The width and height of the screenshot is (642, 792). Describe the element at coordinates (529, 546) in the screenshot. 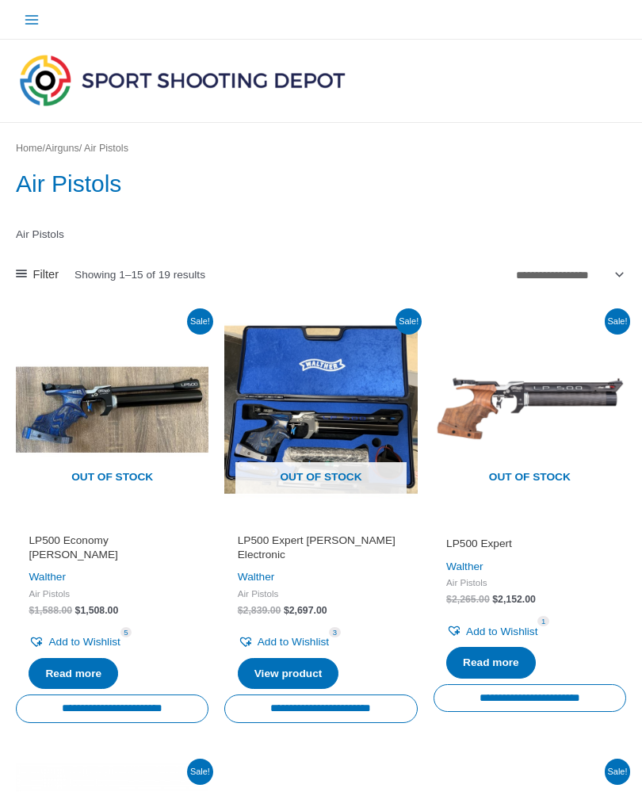

I see `a: LP500 Expert` at that location.